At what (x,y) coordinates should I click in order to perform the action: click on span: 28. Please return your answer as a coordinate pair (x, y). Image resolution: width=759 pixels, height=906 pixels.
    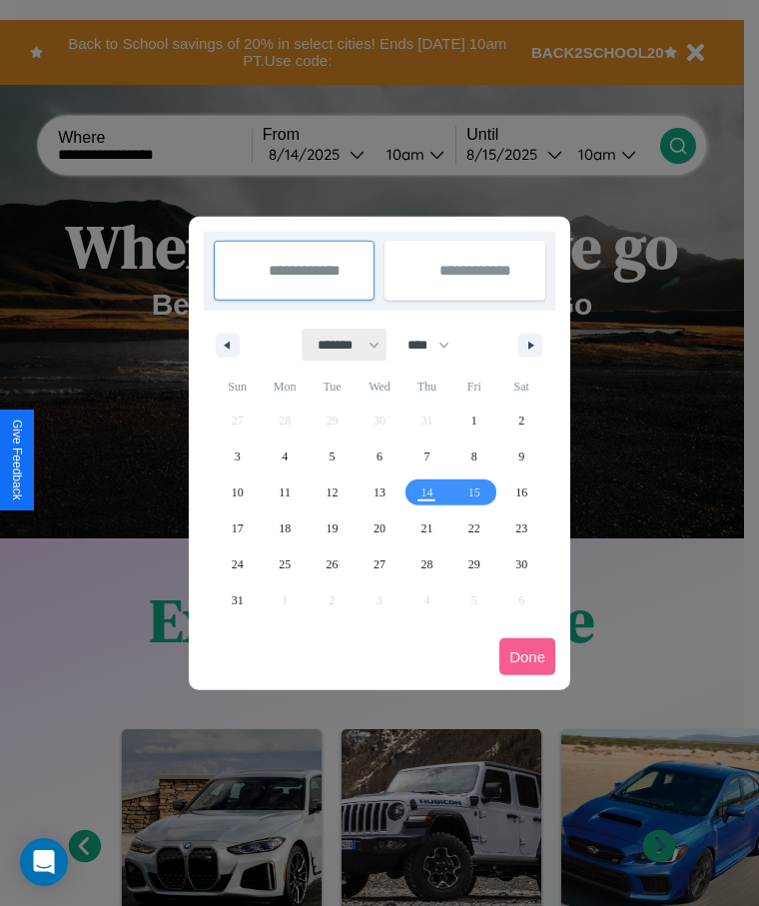
    Looking at the image, I should click on (427, 564).